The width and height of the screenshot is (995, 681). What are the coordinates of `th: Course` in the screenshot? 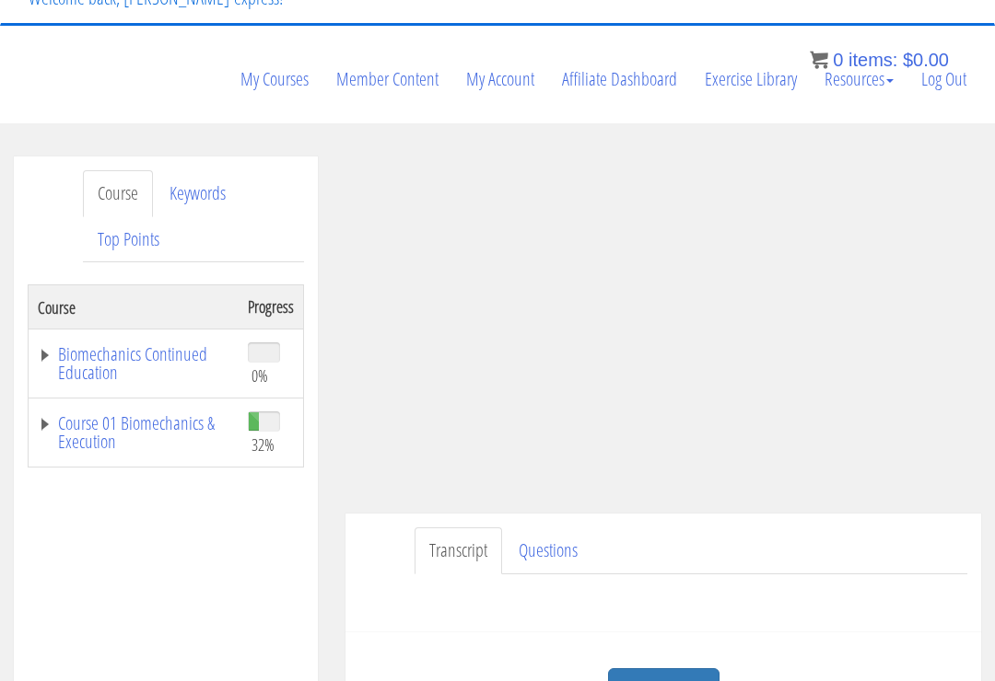 It's located at (134, 308).